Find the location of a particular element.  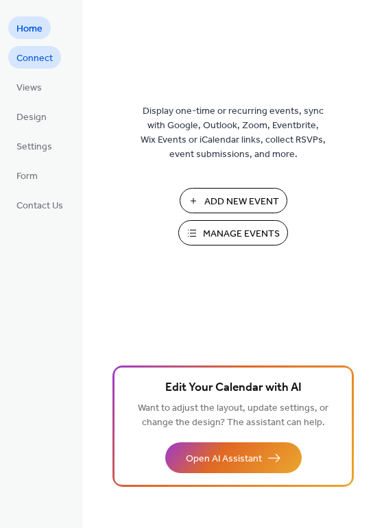

span: Settings is located at coordinates (34, 147).